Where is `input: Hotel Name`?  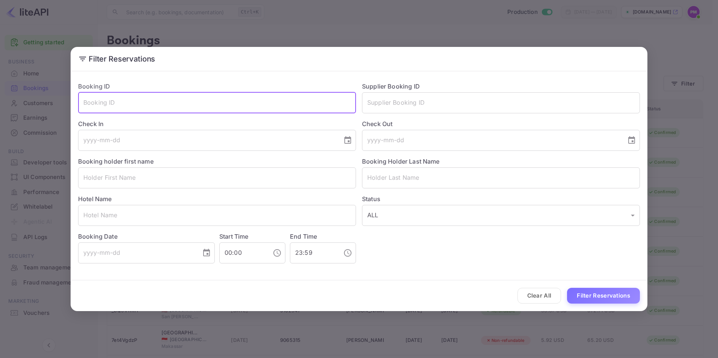
input: Hotel Name is located at coordinates (217, 216).